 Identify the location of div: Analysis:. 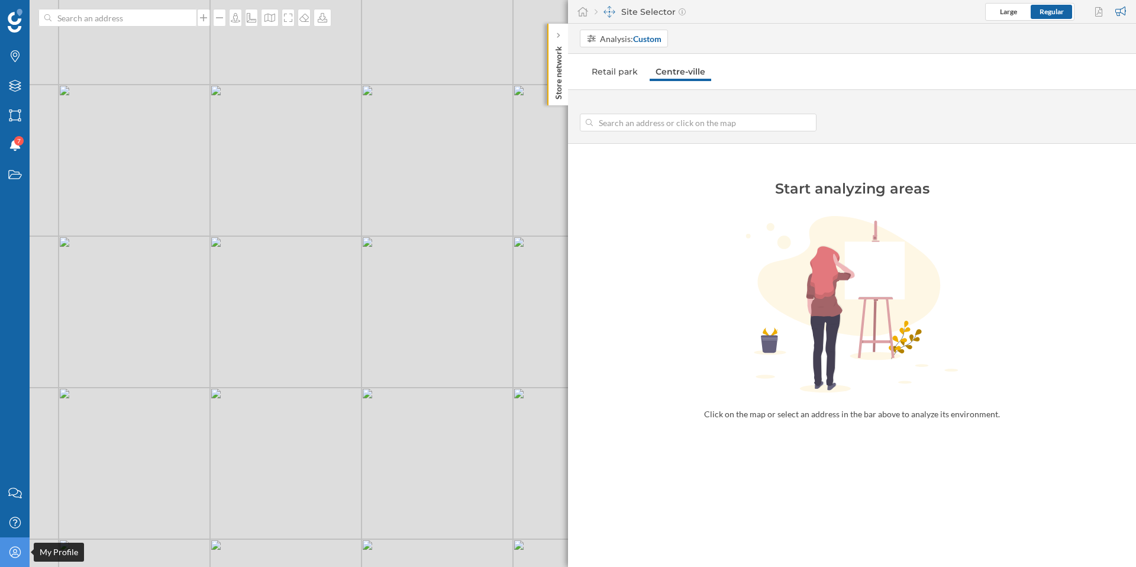
(631, 38).